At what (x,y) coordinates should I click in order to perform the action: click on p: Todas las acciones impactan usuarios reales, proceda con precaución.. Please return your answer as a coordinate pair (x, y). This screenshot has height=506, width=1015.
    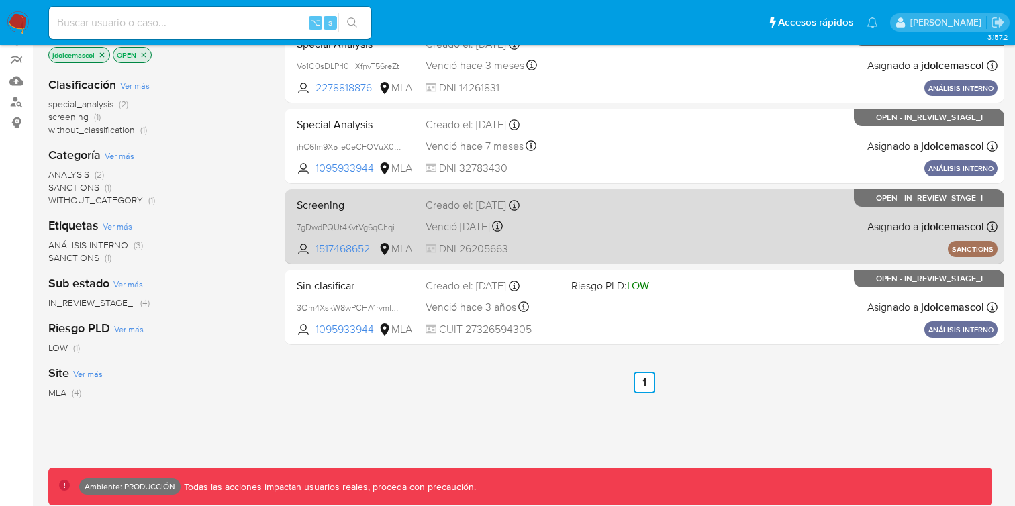
    Looking at the image, I should click on (328, 487).